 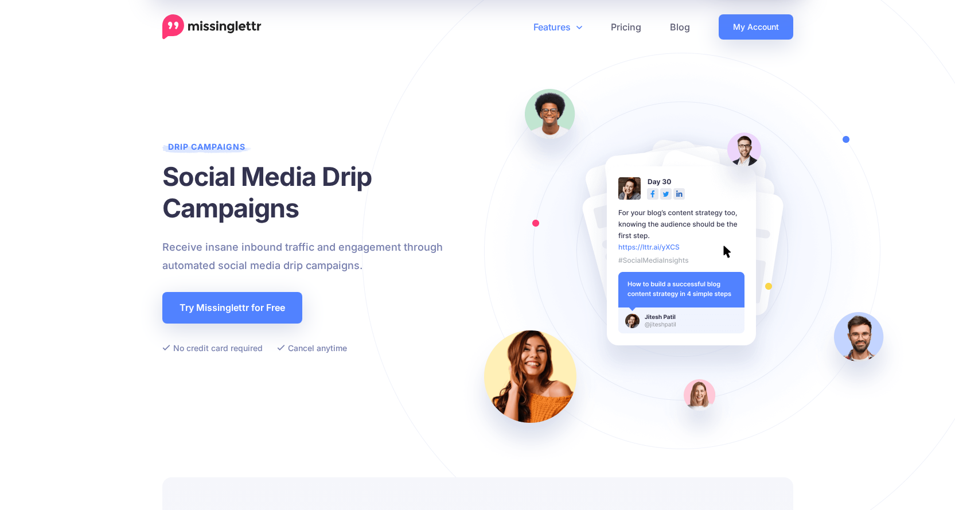 I want to click on a: Home, so click(x=212, y=27).